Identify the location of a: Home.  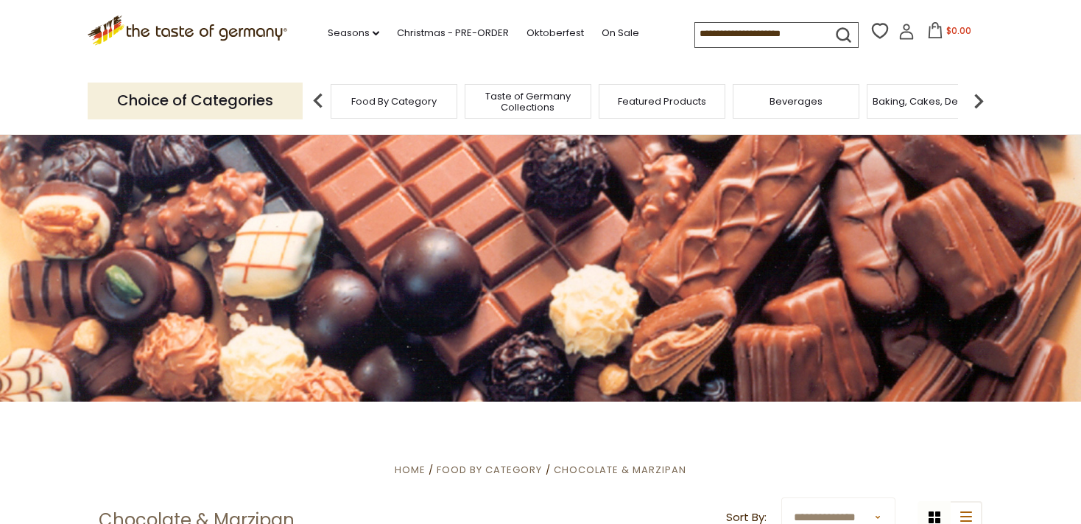
(410, 469).